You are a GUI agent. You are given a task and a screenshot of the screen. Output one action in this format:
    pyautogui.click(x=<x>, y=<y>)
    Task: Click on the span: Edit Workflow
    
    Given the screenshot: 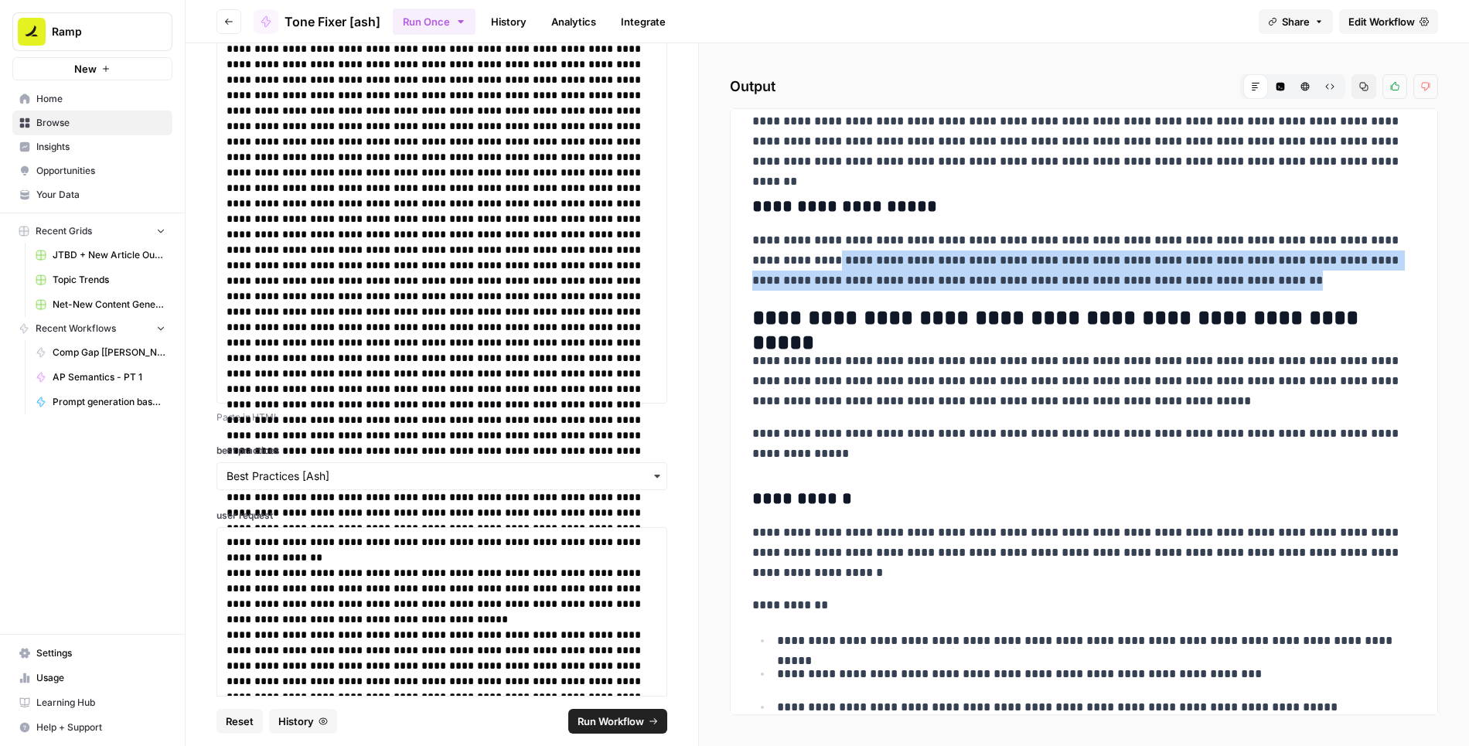 What is the action you would take?
    pyautogui.click(x=1382, y=22)
    